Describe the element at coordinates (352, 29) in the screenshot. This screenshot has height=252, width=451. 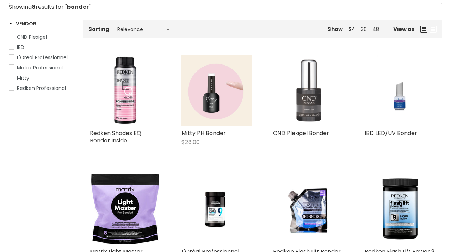
I see `a: 24` at that location.